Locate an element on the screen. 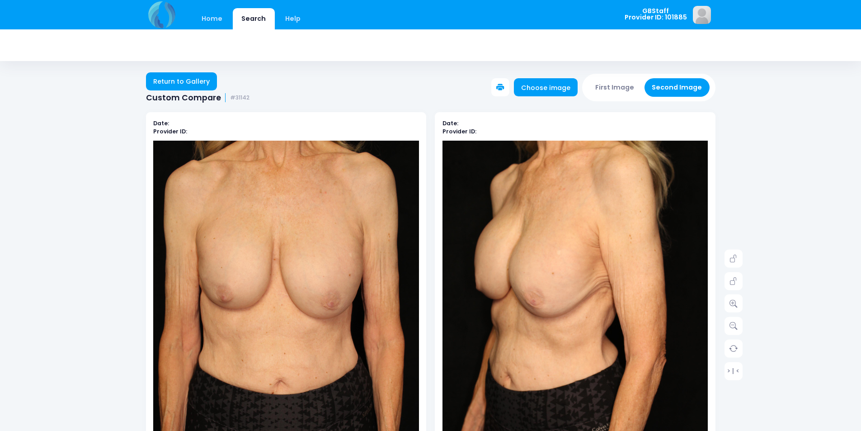  button: First Image is located at coordinates (615, 87).